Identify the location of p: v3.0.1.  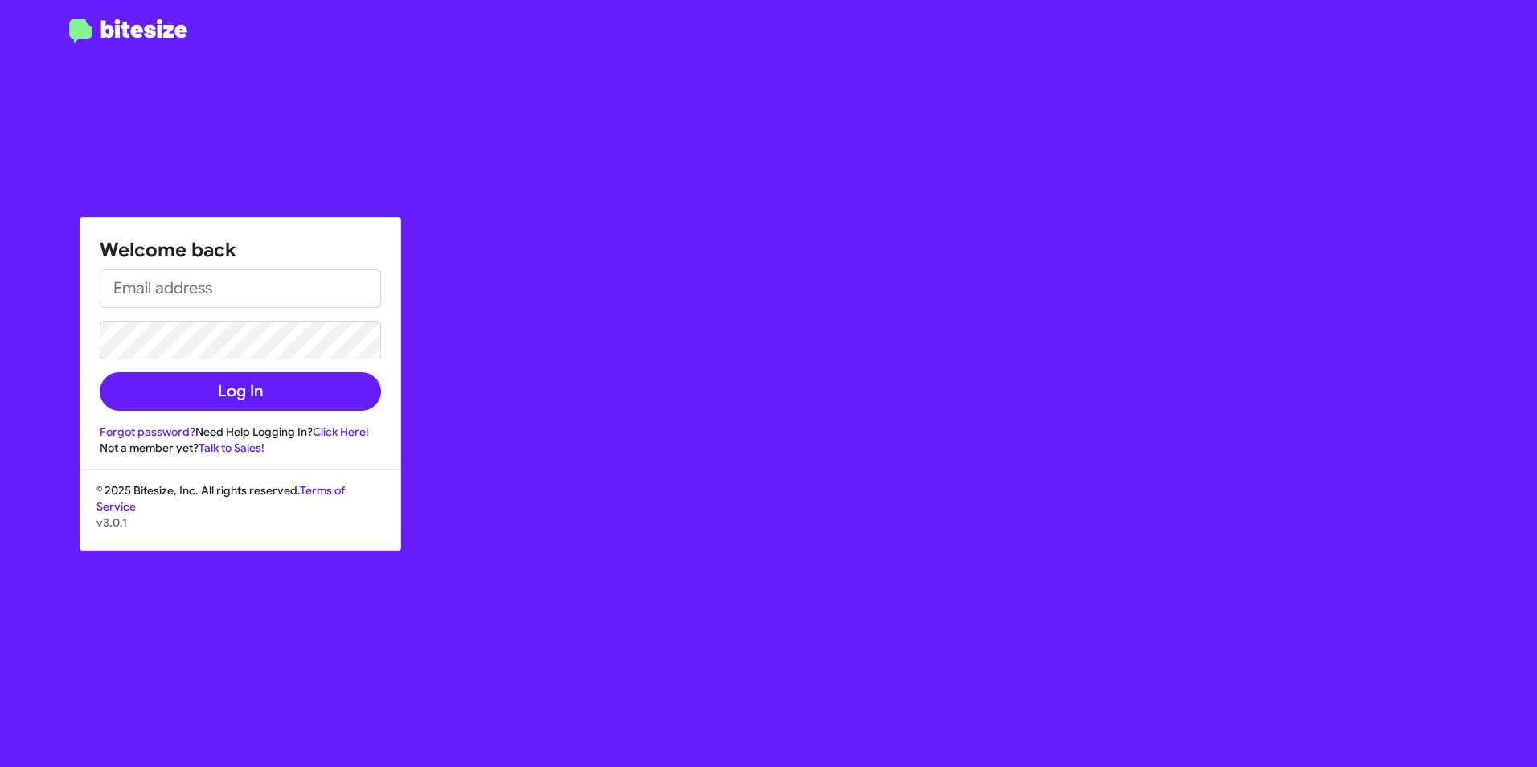
(240, 523).